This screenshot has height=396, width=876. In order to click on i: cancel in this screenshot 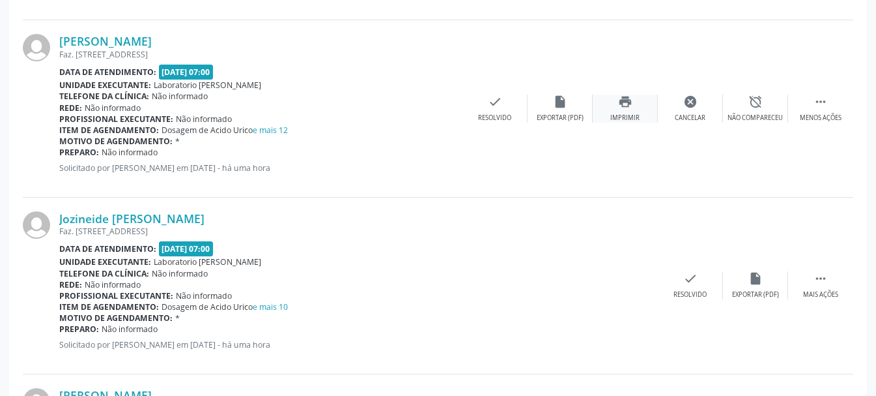, I will do `click(691, 102)`.